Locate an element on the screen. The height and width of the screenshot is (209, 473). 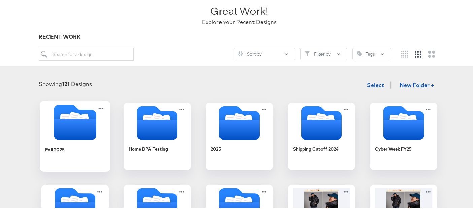
div: Great Work! is located at coordinates (239, 9).